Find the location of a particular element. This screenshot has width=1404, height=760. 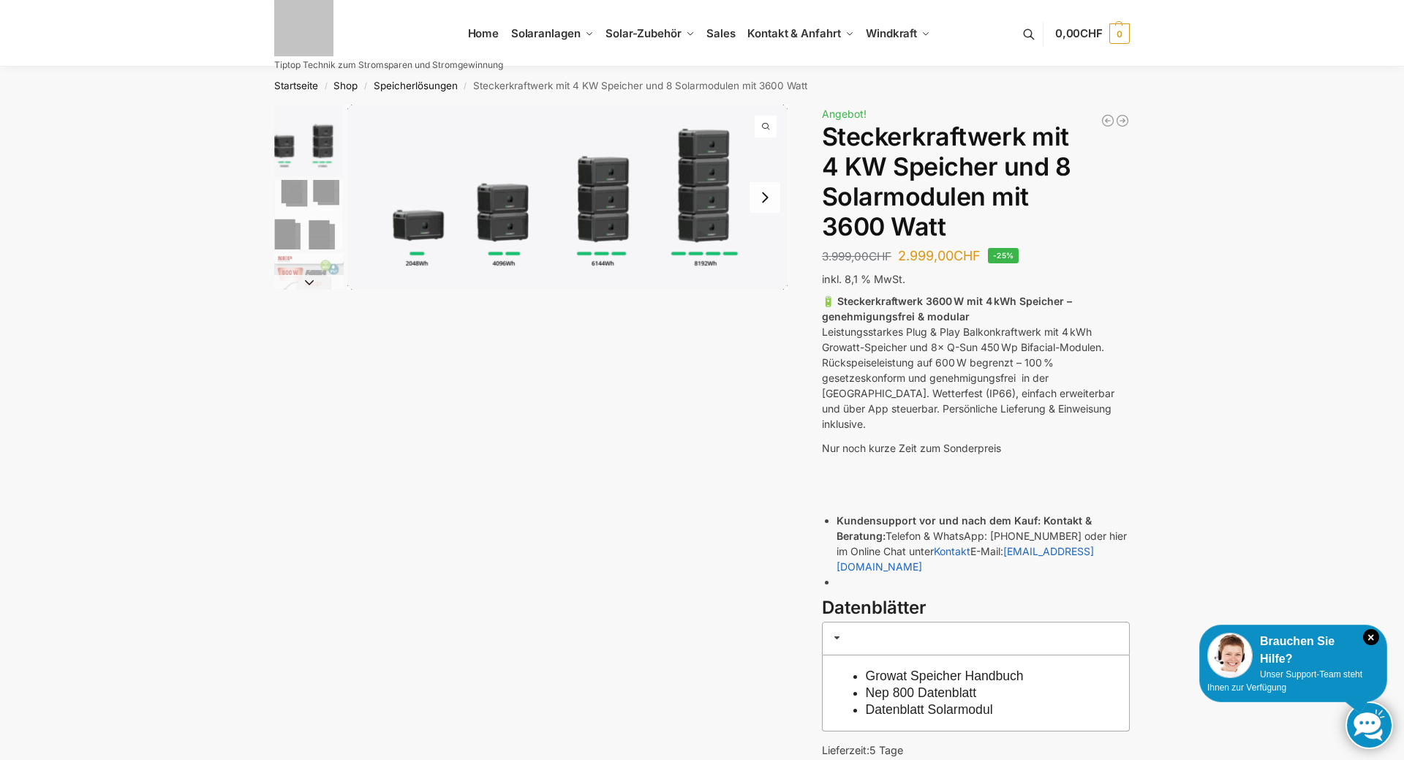

a: Balkonkraftwerk 1780 Watt mit 4 KWh Zendure Batteriespeicher Notstrom fähig is located at coordinates (1123, 121).